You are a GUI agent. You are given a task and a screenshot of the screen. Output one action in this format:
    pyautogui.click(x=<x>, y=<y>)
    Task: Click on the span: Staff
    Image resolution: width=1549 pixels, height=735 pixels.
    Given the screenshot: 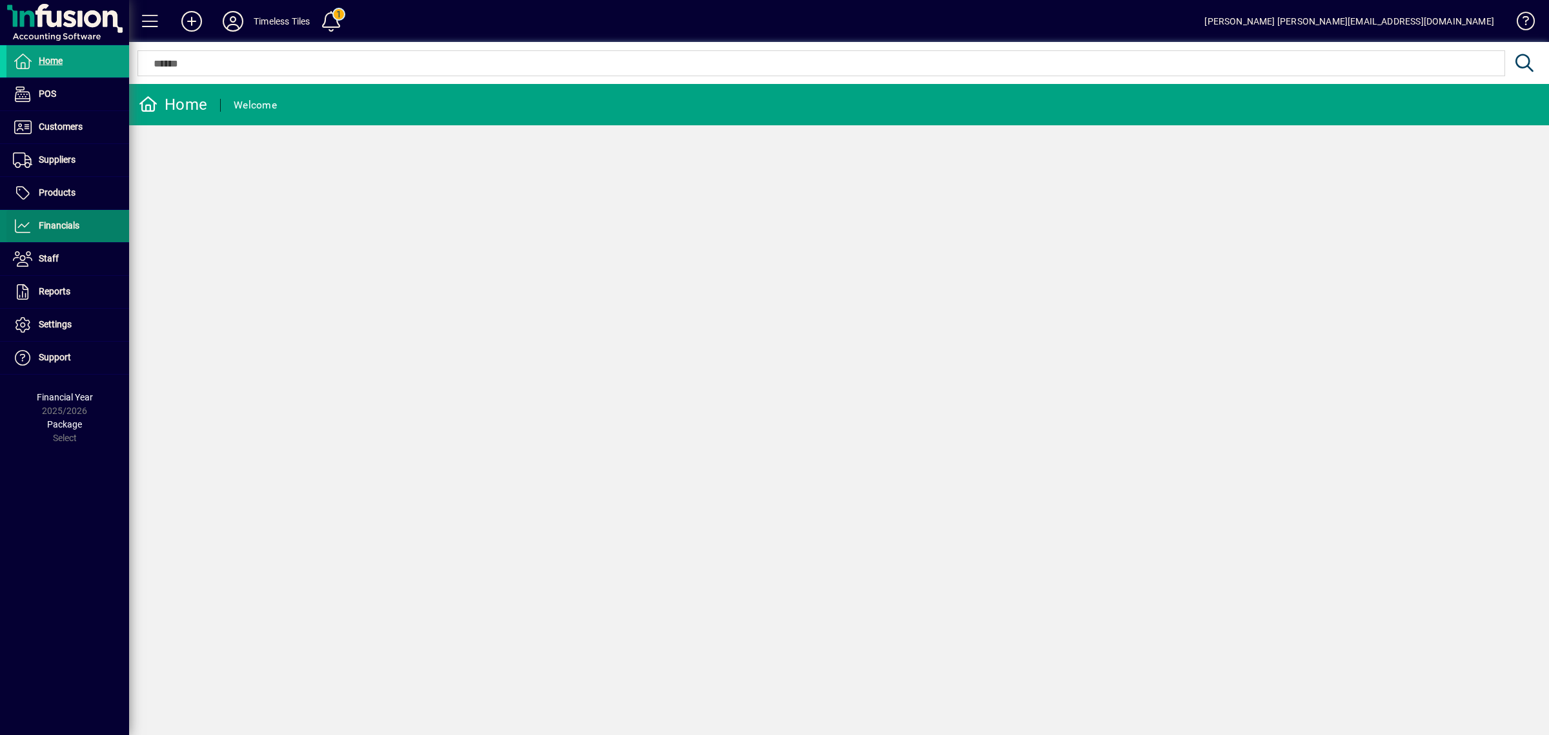 What is the action you would take?
    pyautogui.click(x=48, y=258)
    